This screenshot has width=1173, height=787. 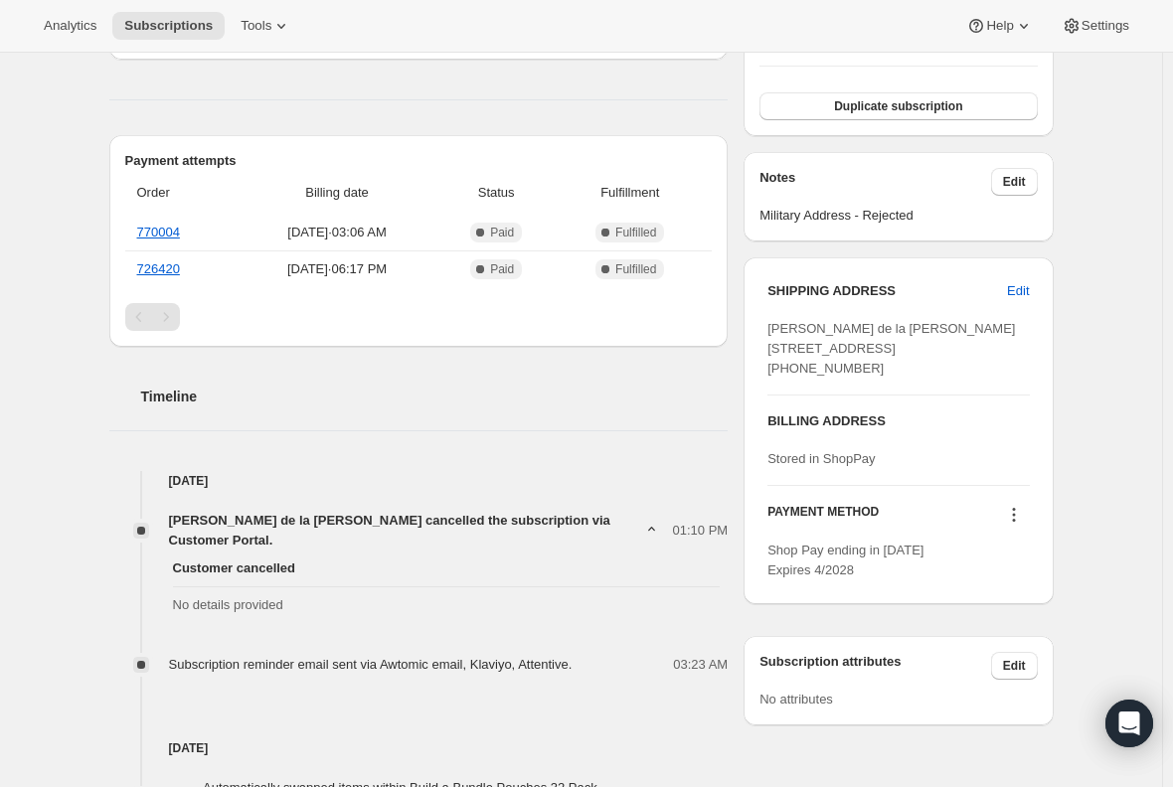 What do you see at coordinates (898, 106) in the screenshot?
I see `span: Duplicate subscription` at bounding box center [898, 106].